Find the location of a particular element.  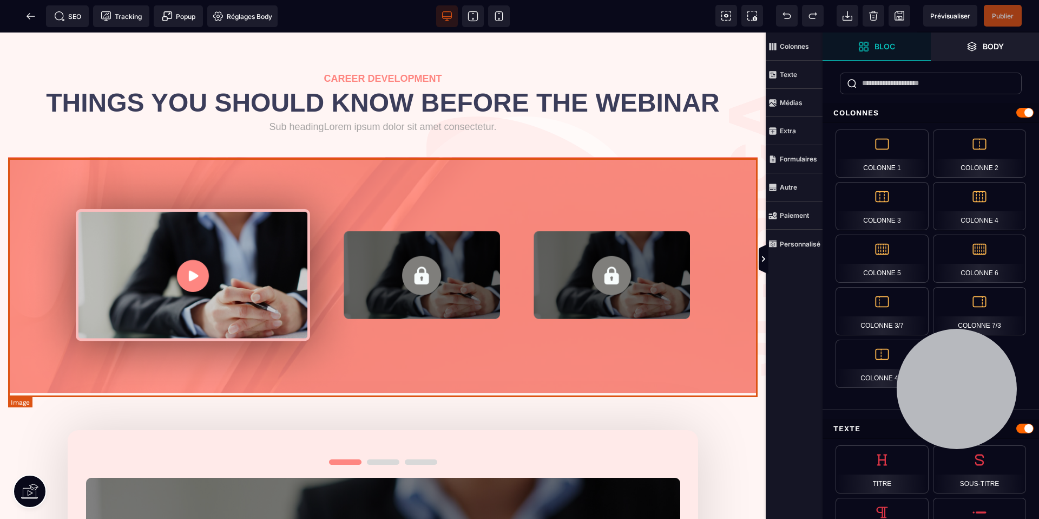

span: Voir tablette is located at coordinates (473, 16).